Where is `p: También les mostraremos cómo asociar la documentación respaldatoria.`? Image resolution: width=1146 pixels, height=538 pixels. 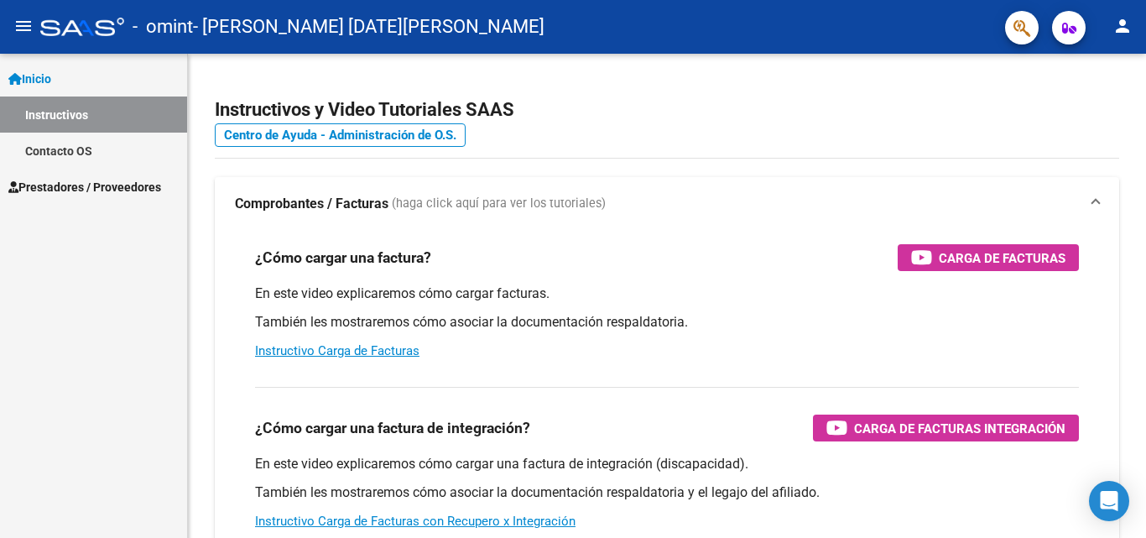 p: También les mostraremos cómo asociar la documentación respaldatoria. is located at coordinates (667, 322).